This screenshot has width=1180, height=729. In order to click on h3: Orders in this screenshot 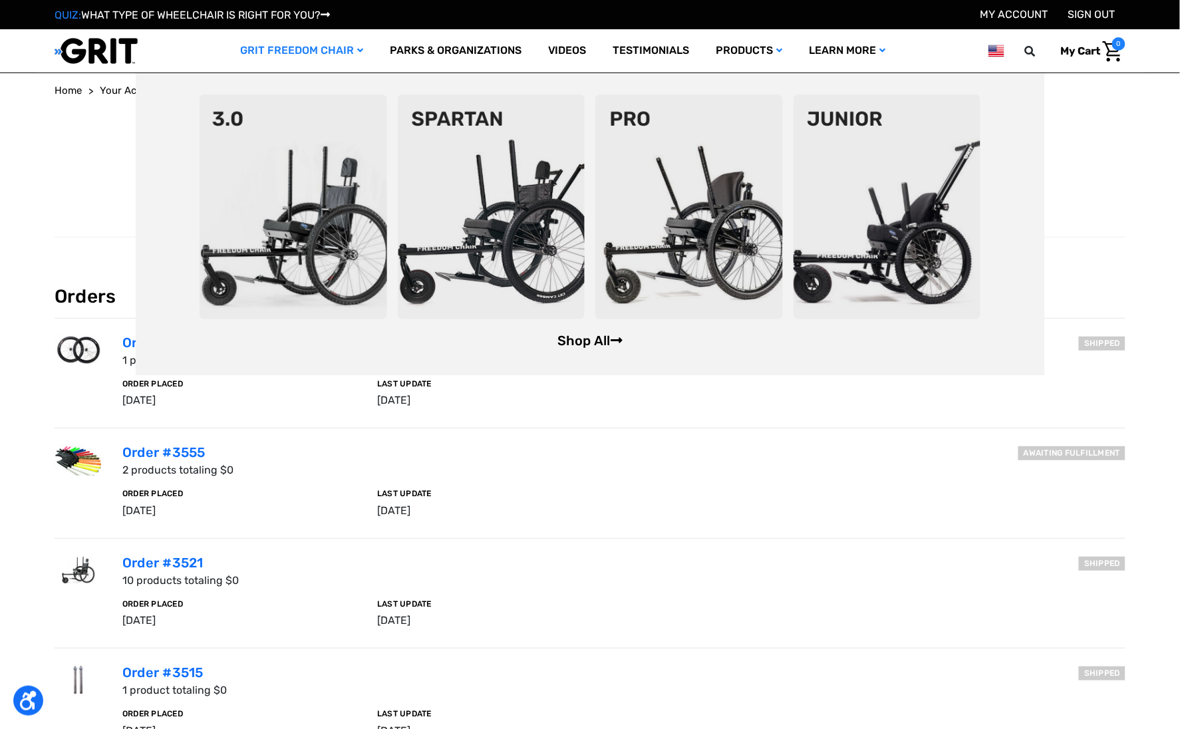, I will do `click(590, 302)`.